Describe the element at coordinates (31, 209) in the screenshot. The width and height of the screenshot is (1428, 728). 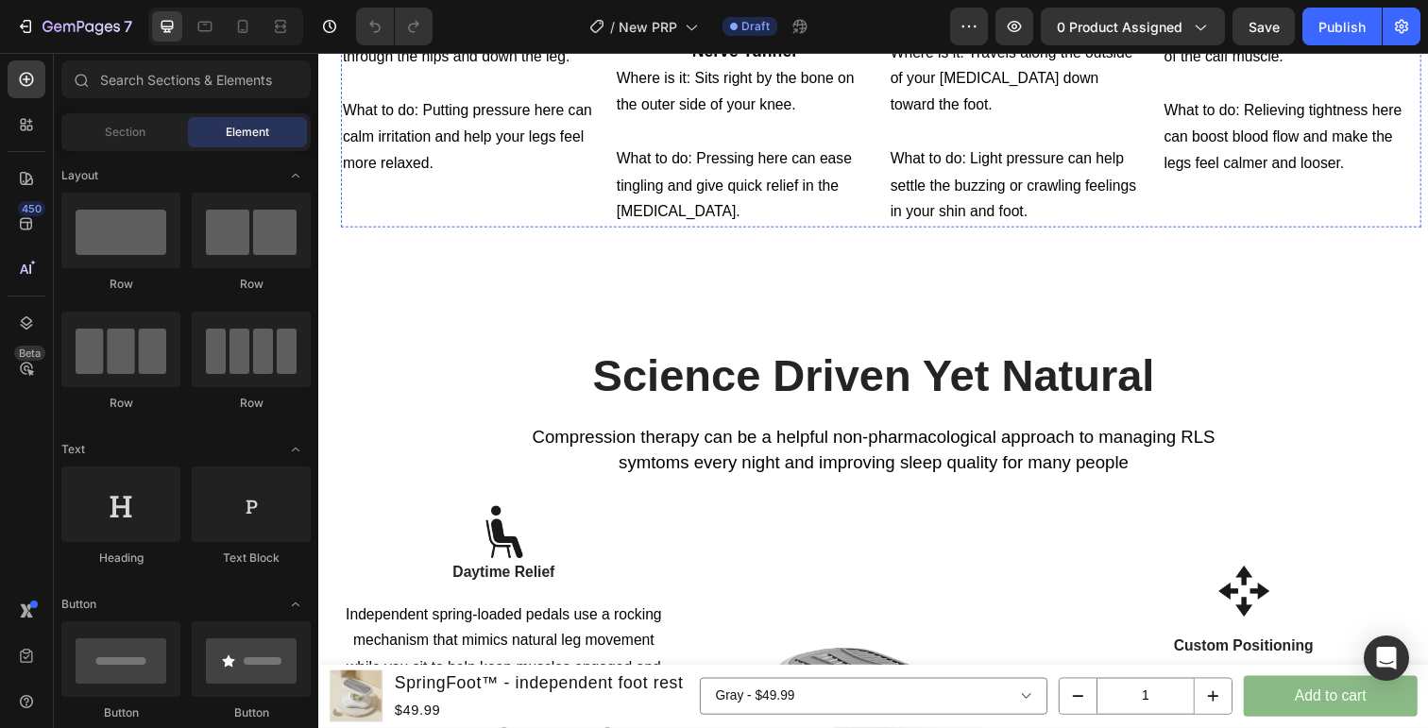
I see `div: 450` at that location.